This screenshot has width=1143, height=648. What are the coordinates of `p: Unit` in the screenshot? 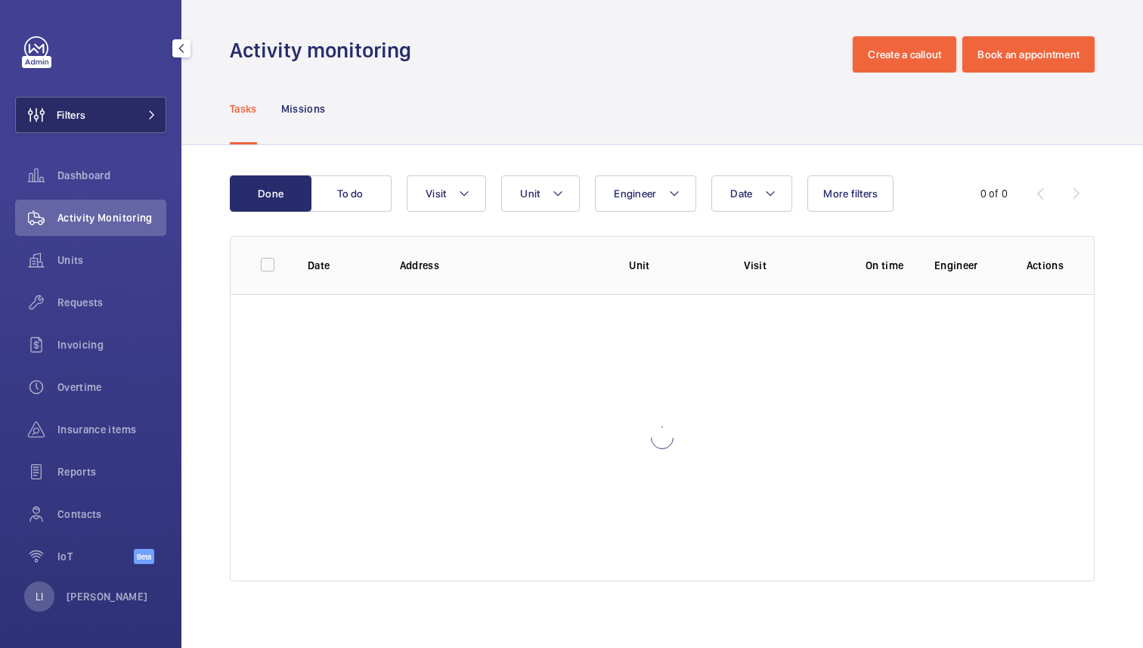 It's located at (674, 265).